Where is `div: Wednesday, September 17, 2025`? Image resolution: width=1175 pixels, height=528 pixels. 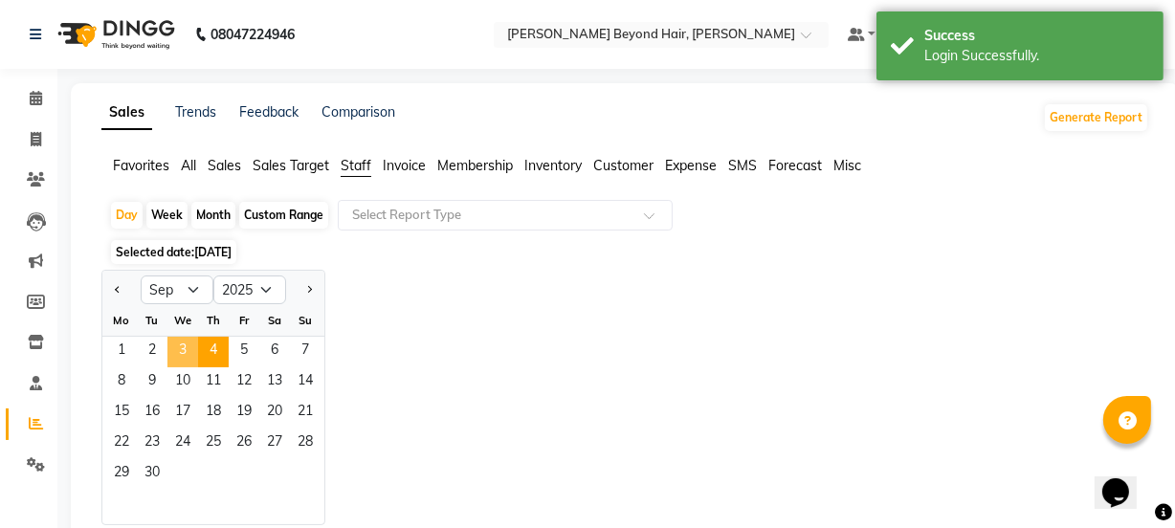
div: Wednesday, September 17, 2025 is located at coordinates (183, 413).